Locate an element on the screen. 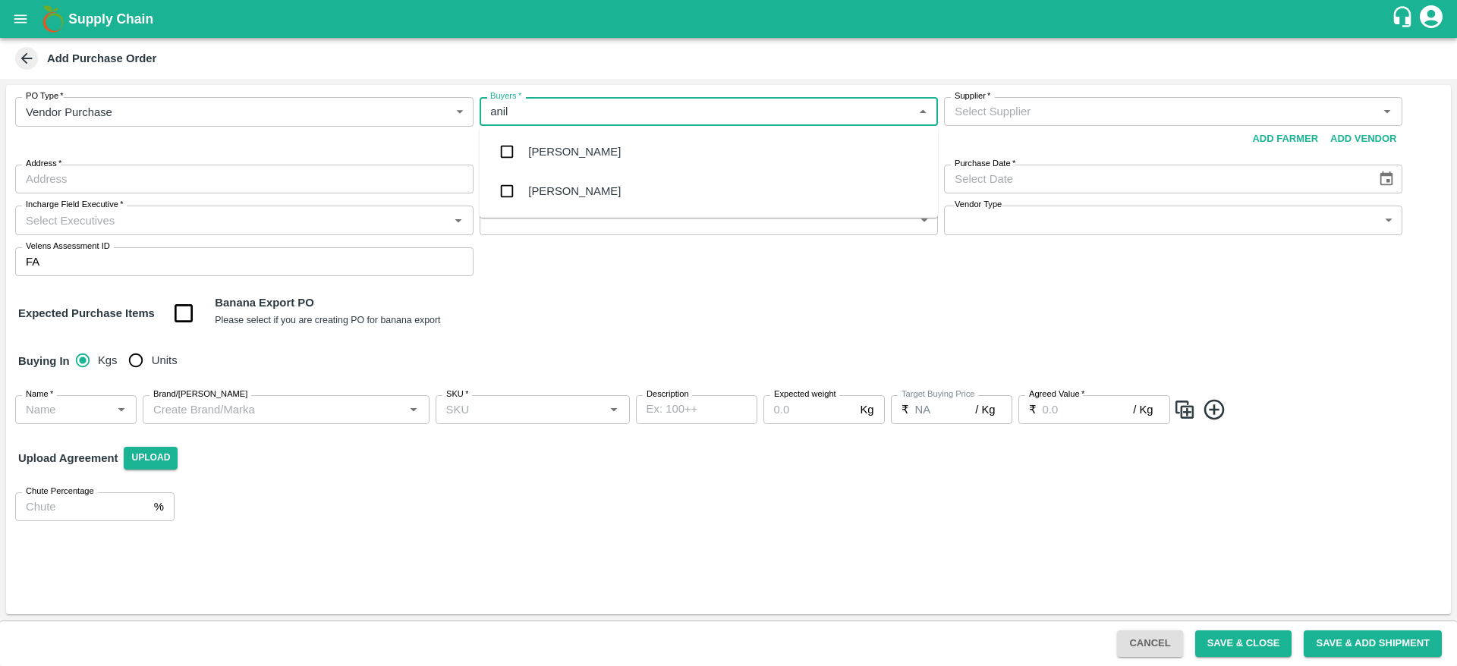 This screenshot has width=1457, height=666. input: Address is located at coordinates (244, 179).